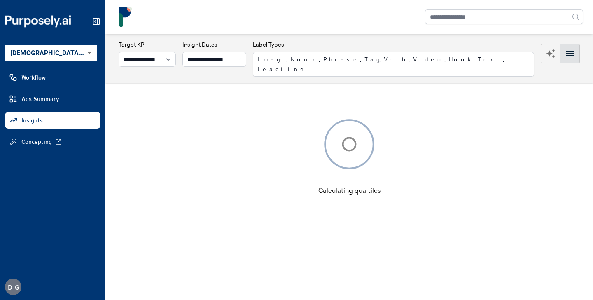  What do you see at coordinates (13, 287) in the screenshot?
I see `button: DG` at bounding box center [13, 287].